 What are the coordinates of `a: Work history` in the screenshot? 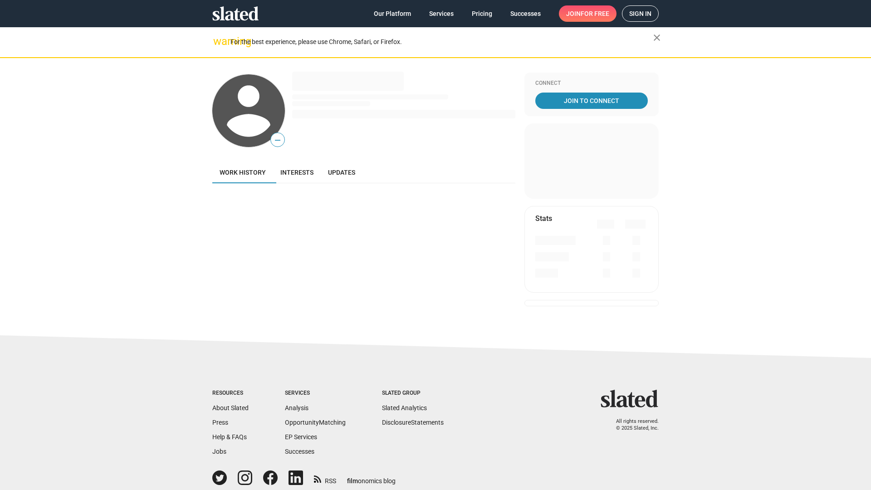 It's located at (243, 172).